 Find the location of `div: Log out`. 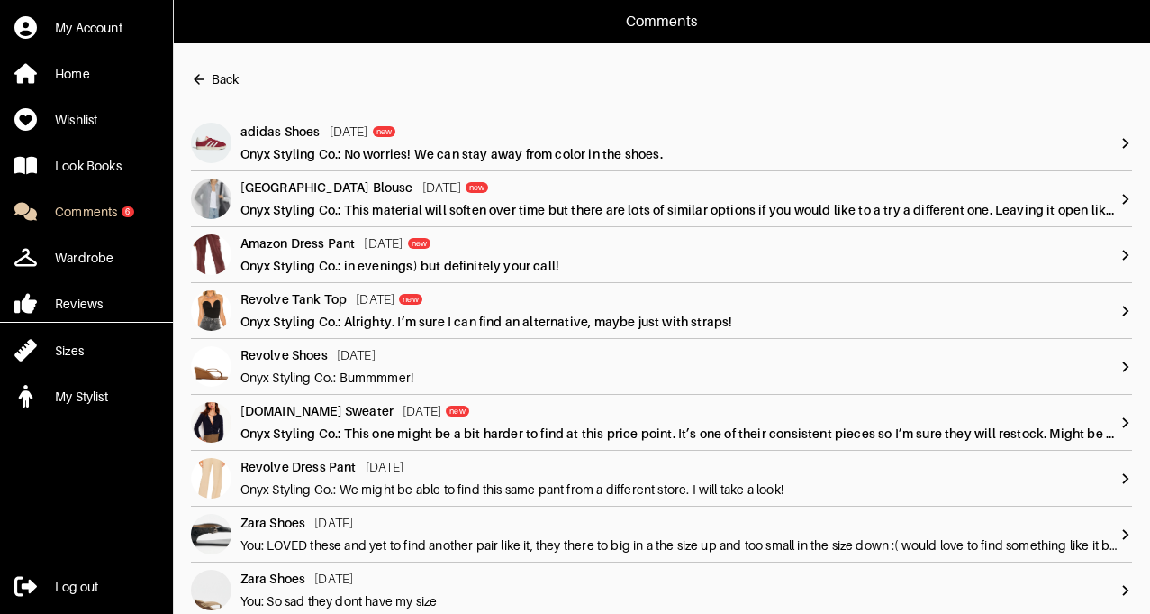

div: Log out is located at coordinates (77, 586).